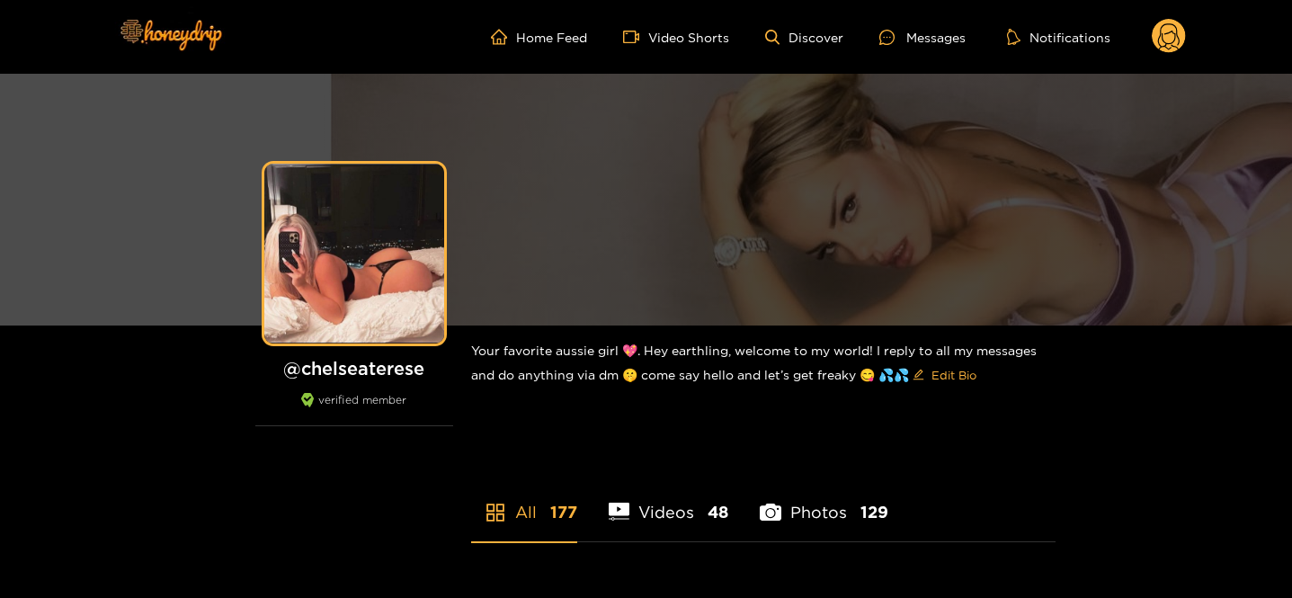  What do you see at coordinates (564, 512) in the screenshot?
I see `span: 177` at bounding box center [564, 512].